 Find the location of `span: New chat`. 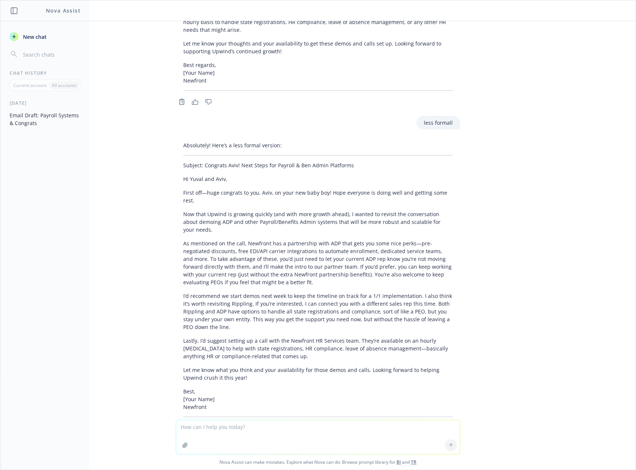

span: New chat is located at coordinates (34, 37).